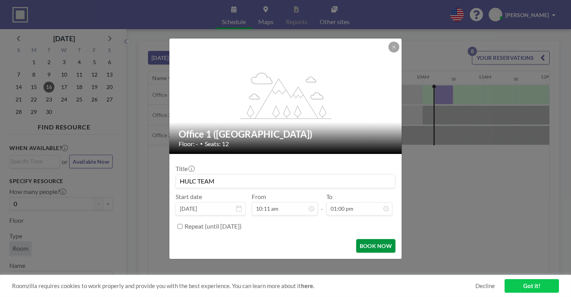  What do you see at coordinates (286, 95) in the screenshot?
I see `g: flex-grow: 1.2;` at bounding box center [286, 95].